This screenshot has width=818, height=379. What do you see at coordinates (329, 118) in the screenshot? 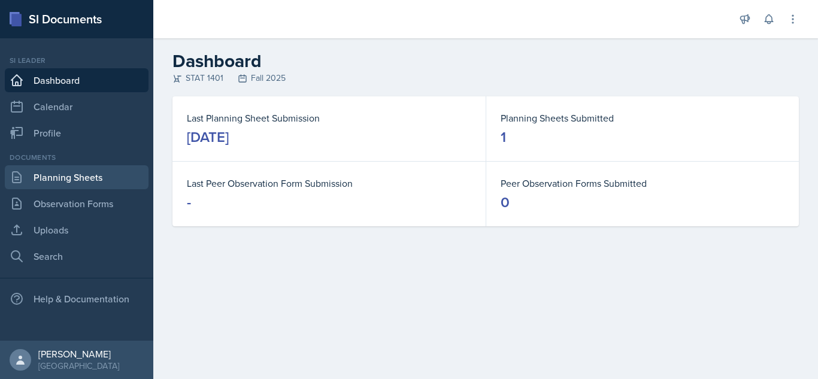
I see `dt: Last Planning Sheet Submission` at bounding box center [329, 118].